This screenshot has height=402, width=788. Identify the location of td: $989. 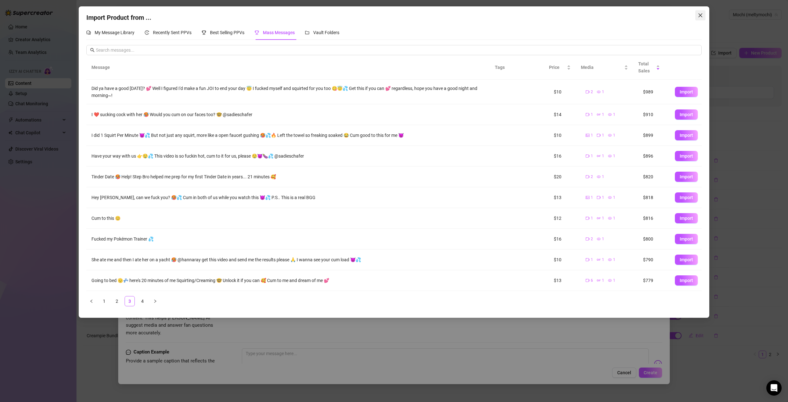
(654, 92).